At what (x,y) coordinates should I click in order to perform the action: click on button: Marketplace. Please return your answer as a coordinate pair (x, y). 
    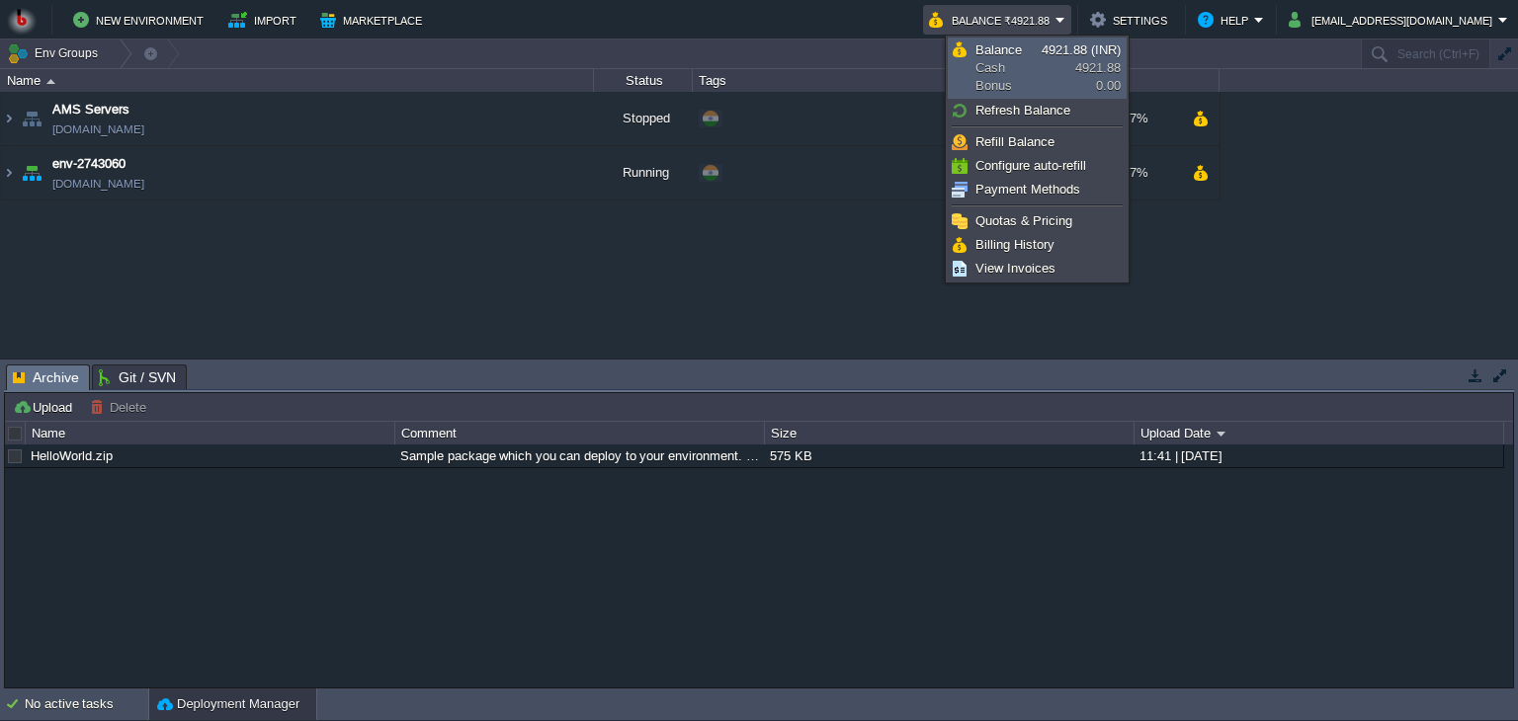
    Looking at the image, I should click on (374, 20).